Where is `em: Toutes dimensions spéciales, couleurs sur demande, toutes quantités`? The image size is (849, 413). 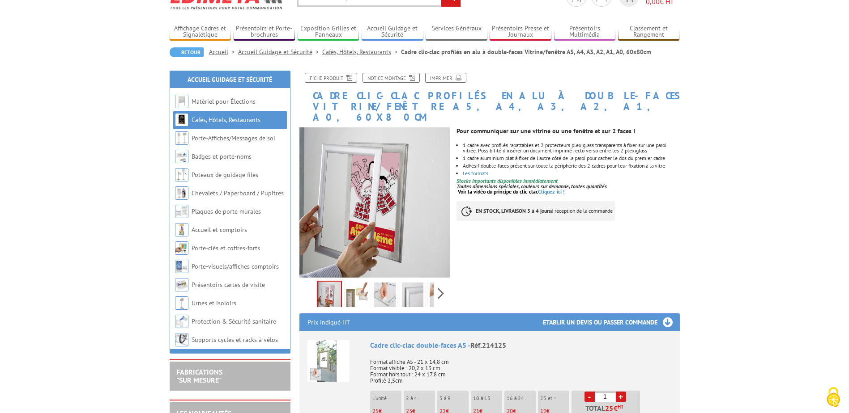 em: Toutes dimensions spéciales, couleurs sur demande, toutes quantités is located at coordinates (532, 186).